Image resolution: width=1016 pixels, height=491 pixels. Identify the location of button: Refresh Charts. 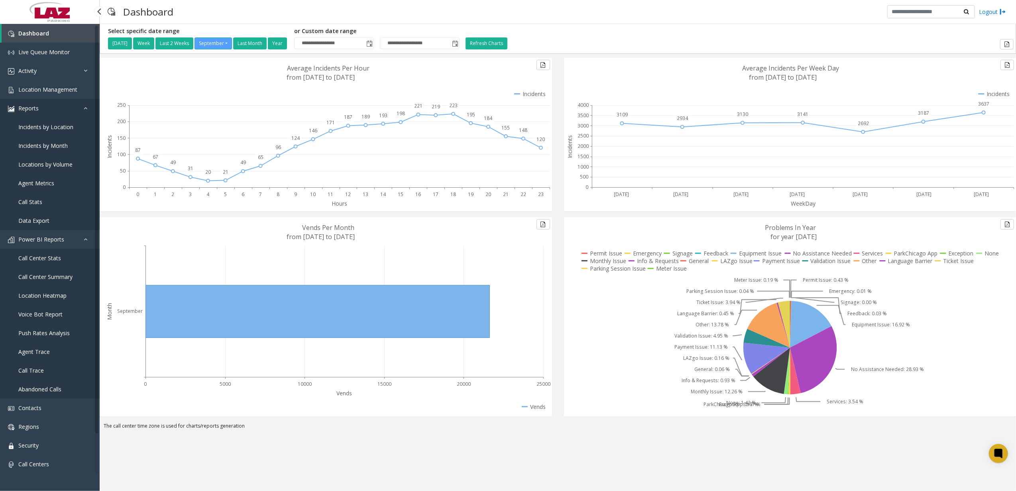
(486, 43).